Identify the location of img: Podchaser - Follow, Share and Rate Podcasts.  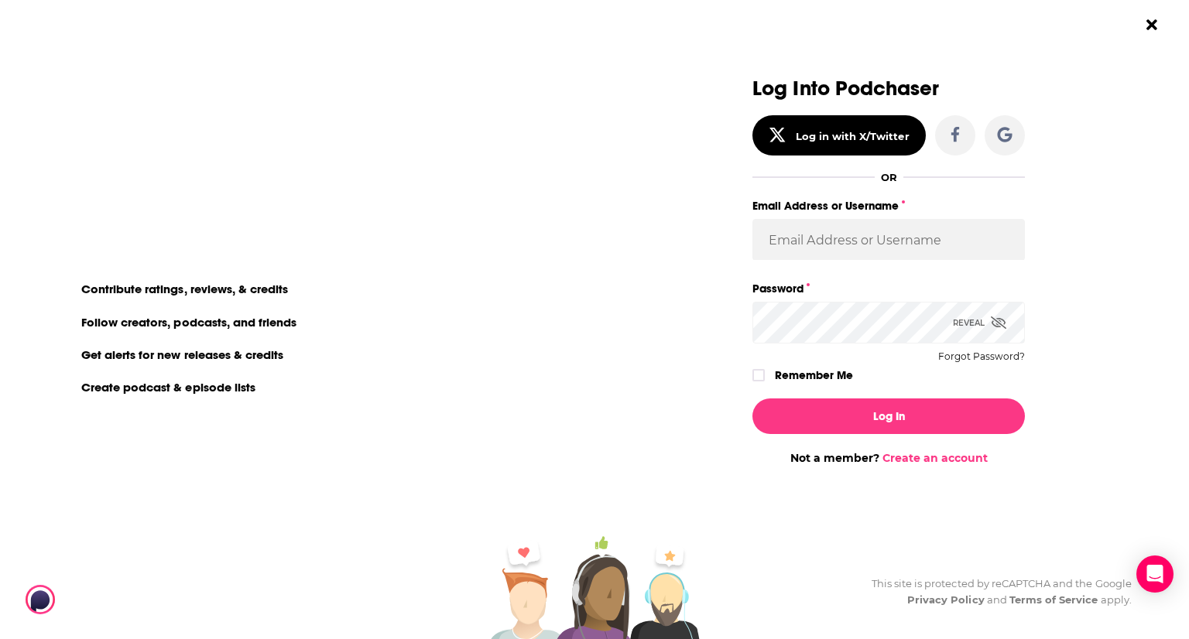
(100, 600).